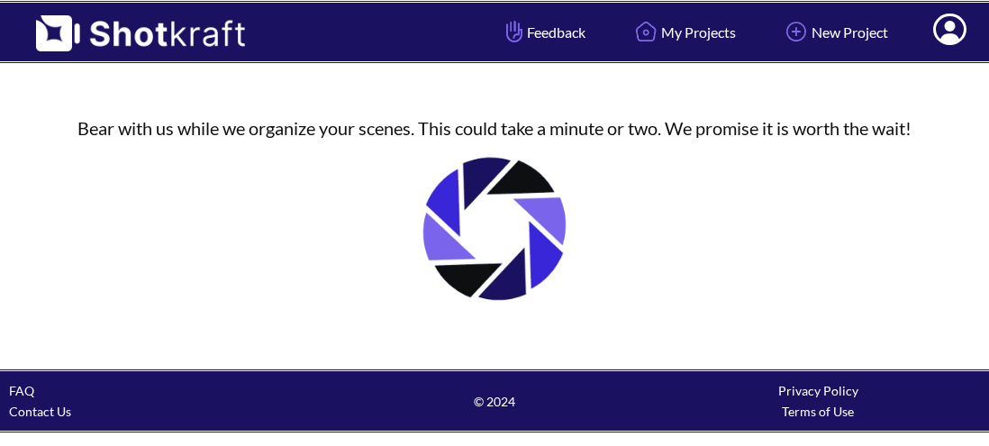  What do you see at coordinates (646, 32) in the screenshot?
I see `img: Home Icon` at bounding box center [646, 32].